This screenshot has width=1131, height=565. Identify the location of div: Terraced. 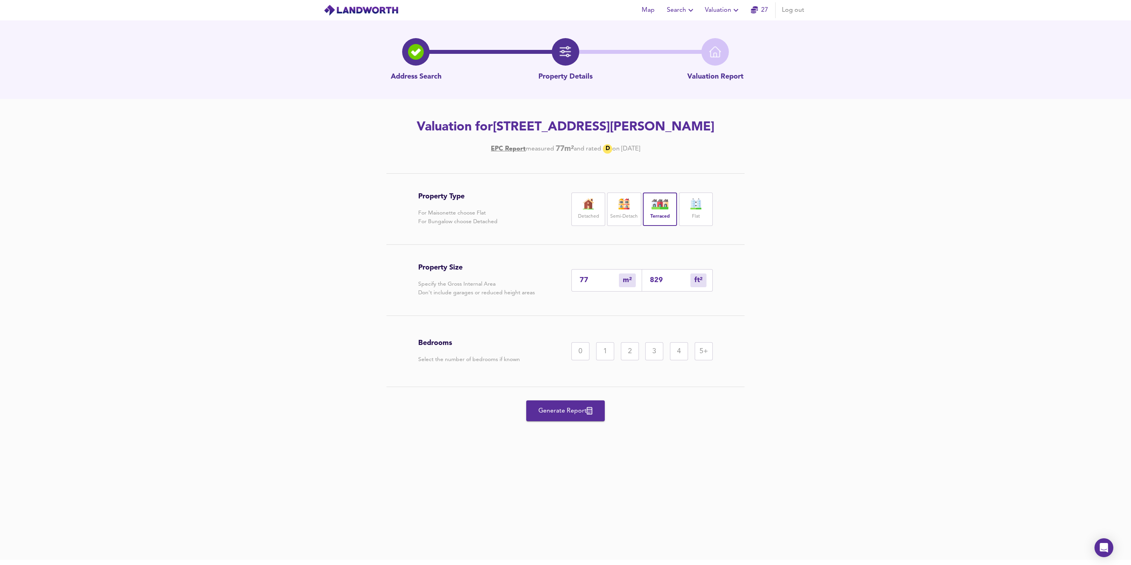
(660, 209).